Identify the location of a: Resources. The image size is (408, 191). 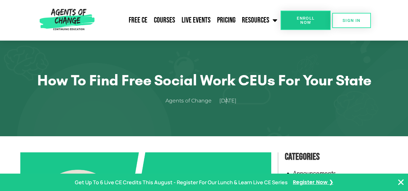
(259, 20).